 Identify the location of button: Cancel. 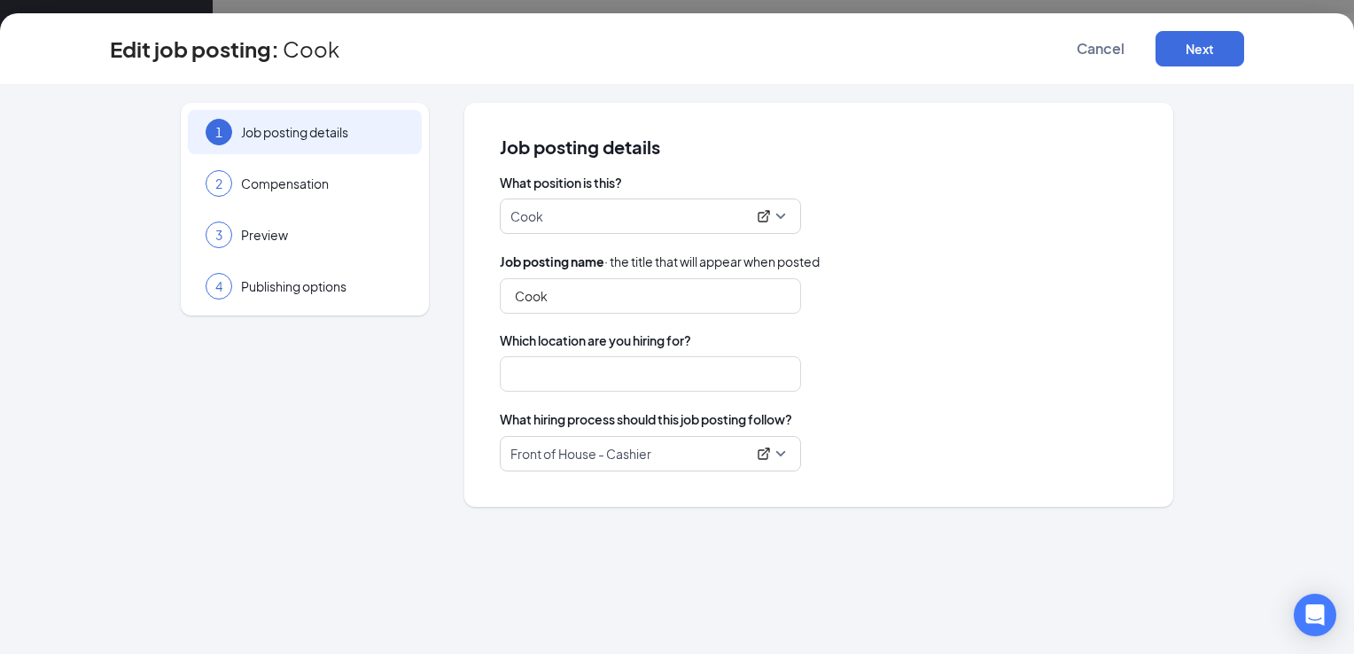
(1101, 49).